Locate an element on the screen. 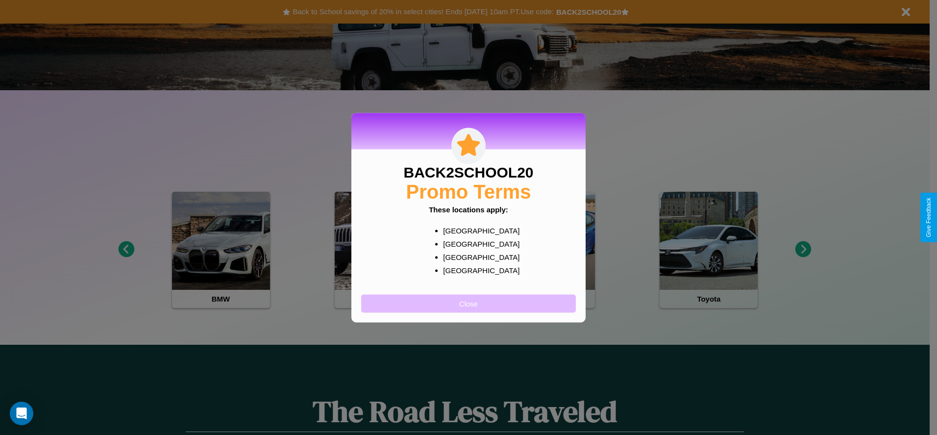 The image size is (937, 435). button: Close is located at coordinates (469, 303).